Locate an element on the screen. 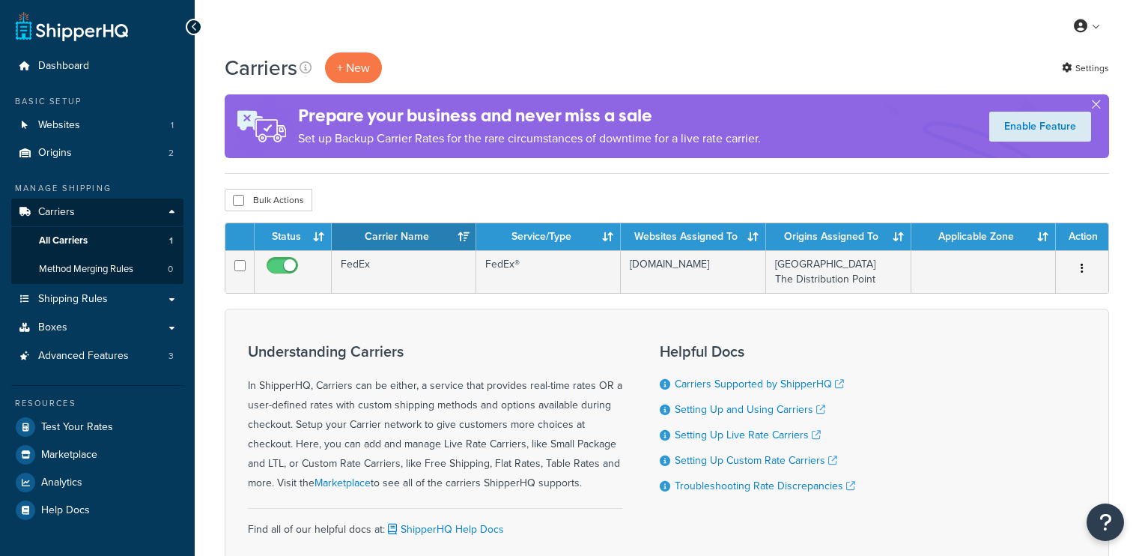 Image resolution: width=1139 pixels, height=556 pixels. a: Boxes is located at coordinates (97, 327).